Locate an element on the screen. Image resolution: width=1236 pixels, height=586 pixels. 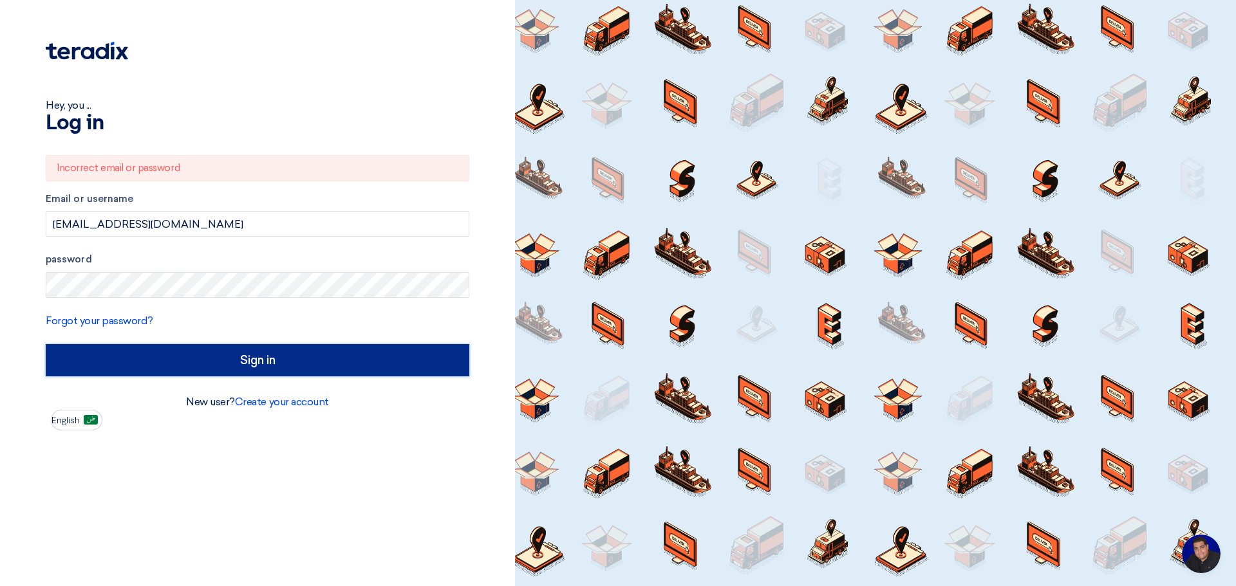
font: Forgot your password? is located at coordinates (99, 321).